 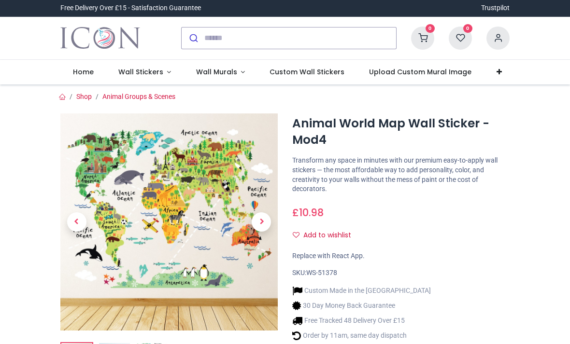 I want to click on span: Upload Custom Mural Image, so click(x=420, y=72).